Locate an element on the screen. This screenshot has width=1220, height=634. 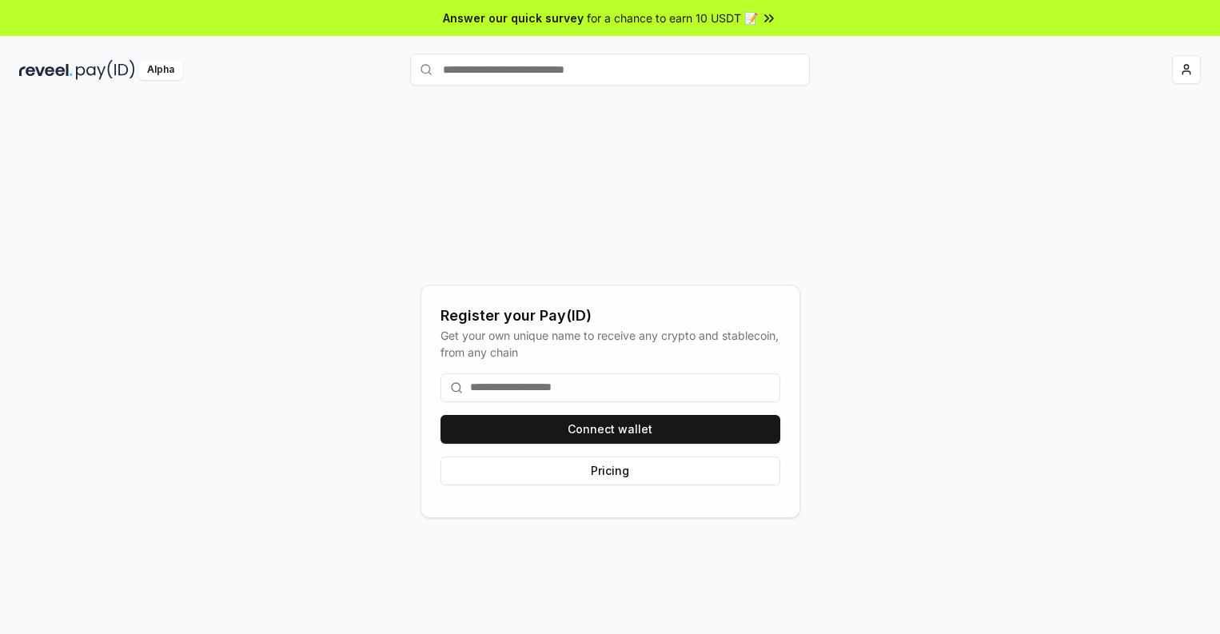
button: Pricing is located at coordinates (610, 471).